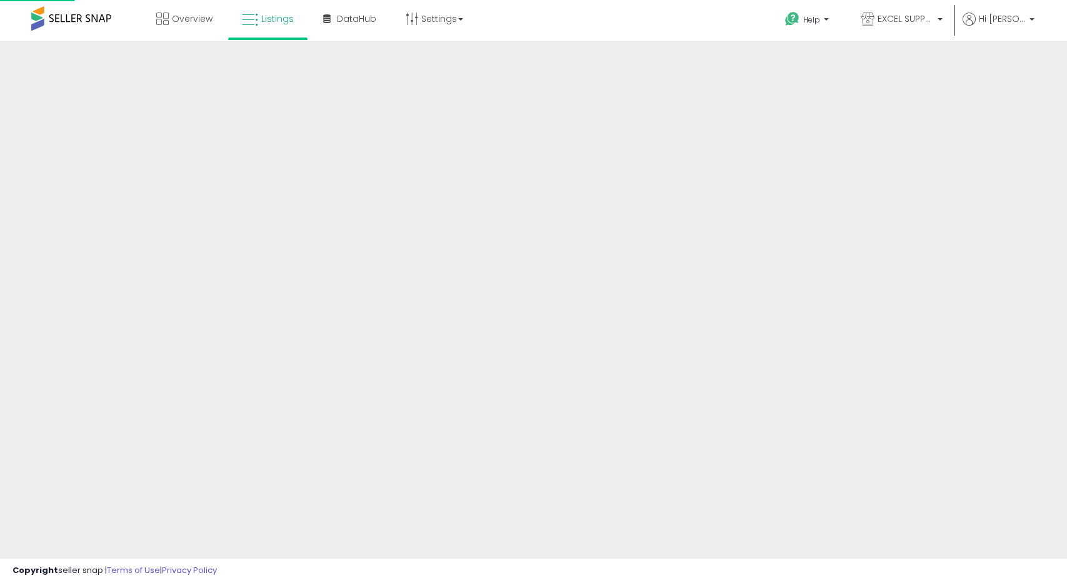 The image size is (1067, 583). I want to click on i: Get Help, so click(792, 19).